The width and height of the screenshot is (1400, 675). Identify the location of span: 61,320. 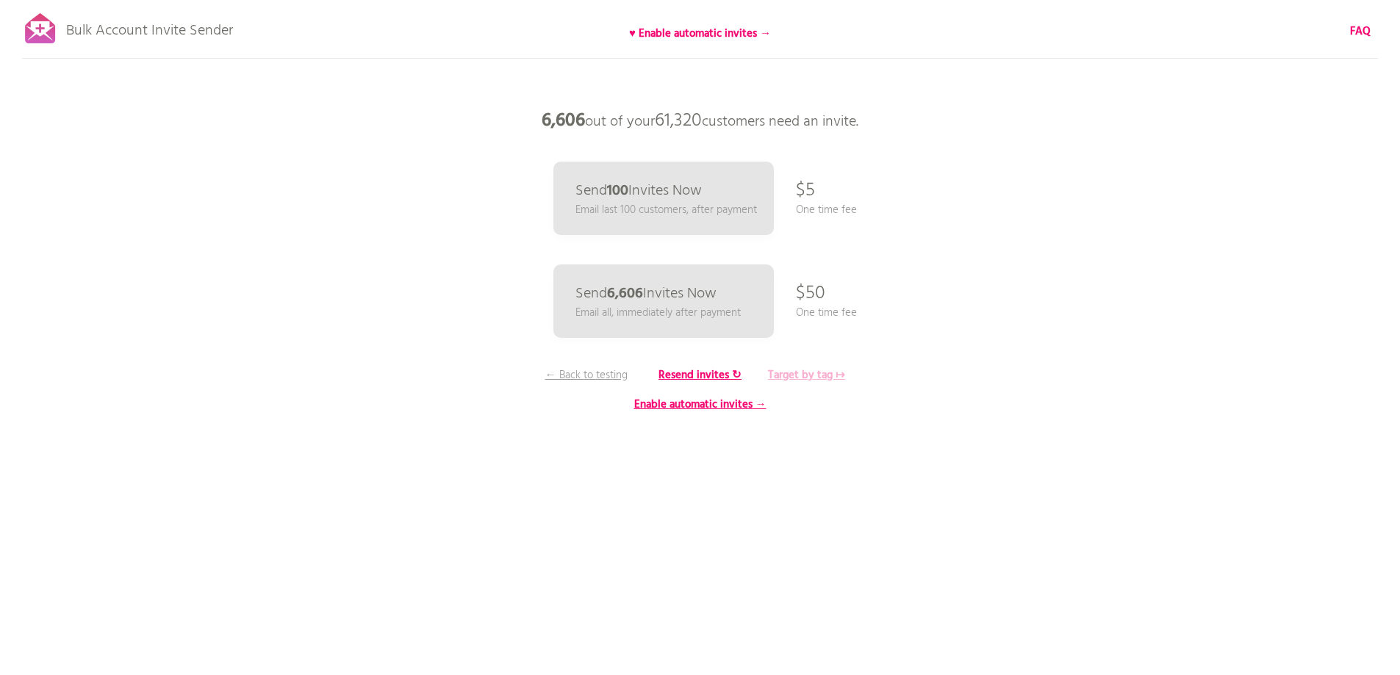
(678, 121).